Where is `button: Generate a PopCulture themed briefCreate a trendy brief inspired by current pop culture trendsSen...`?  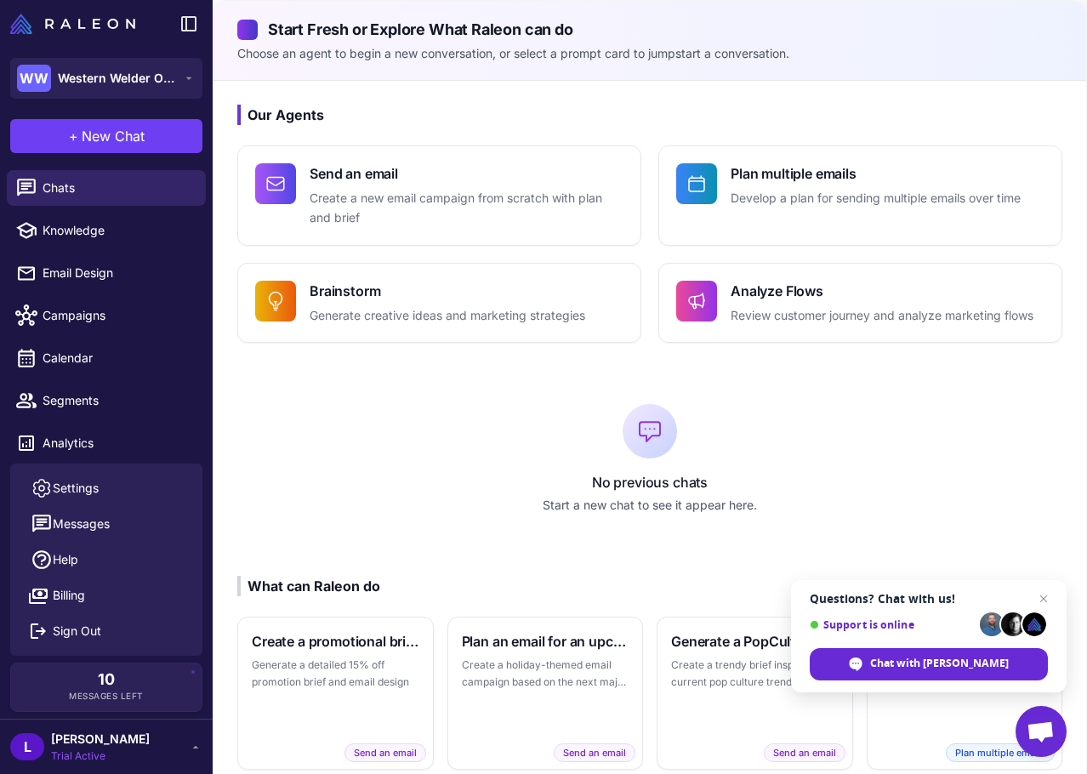 button: Generate a PopCulture themed briefCreate a trendy brief inspired by current pop culture trendsSen... is located at coordinates (755, 693).